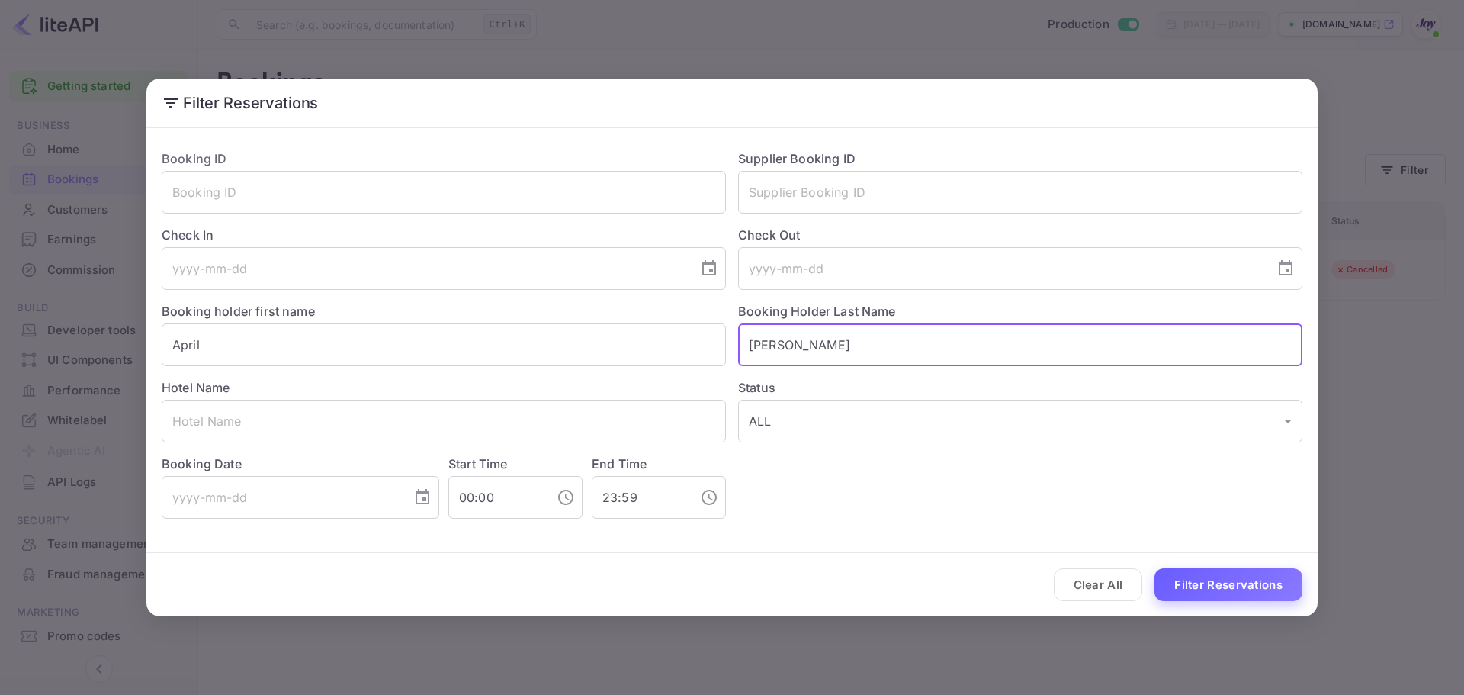  I want to click on label: Start Time, so click(478, 464).